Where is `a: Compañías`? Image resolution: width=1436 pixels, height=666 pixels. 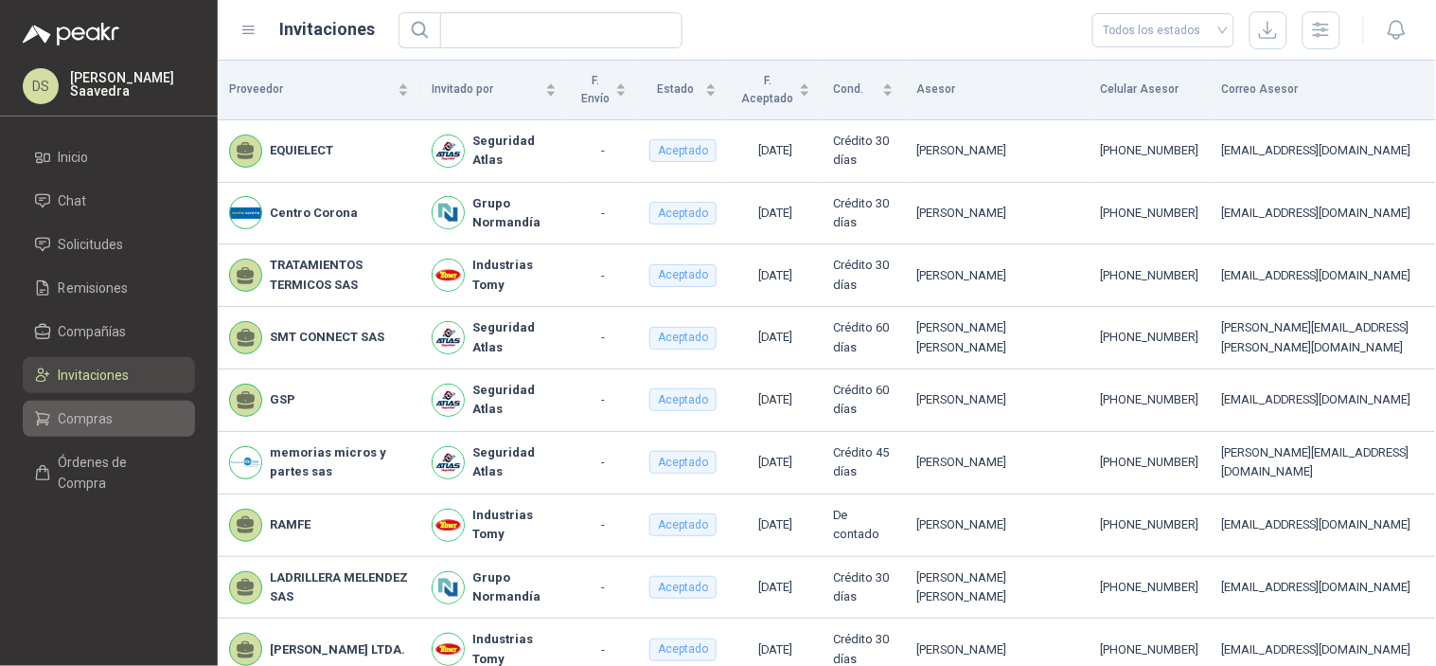
a: Compañías is located at coordinates (109, 331).